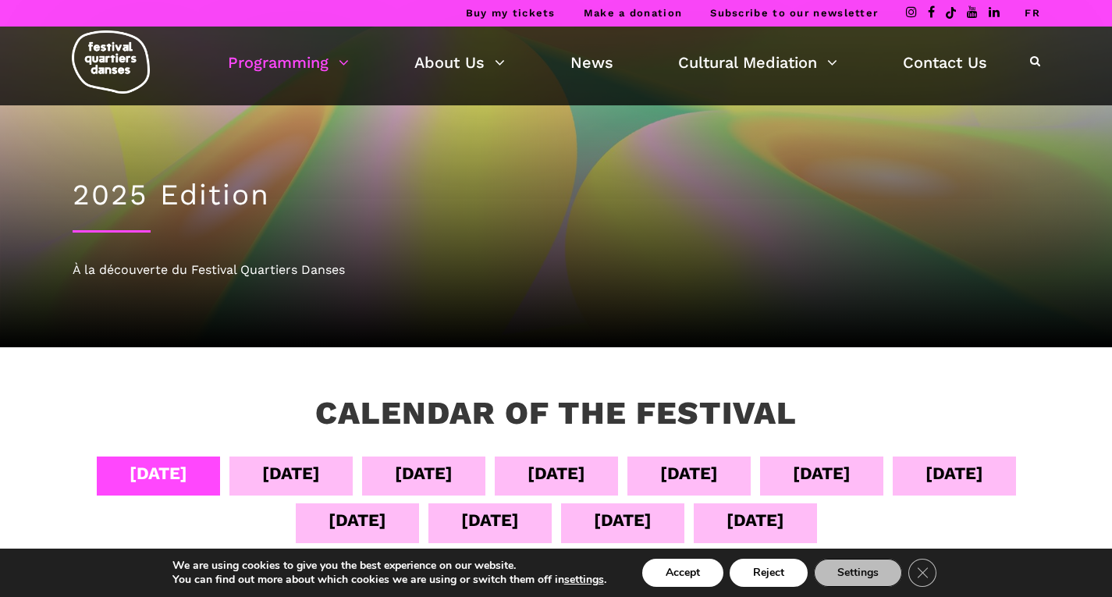 The width and height of the screenshot is (1112, 597). I want to click on button: Settings, so click(858, 573).